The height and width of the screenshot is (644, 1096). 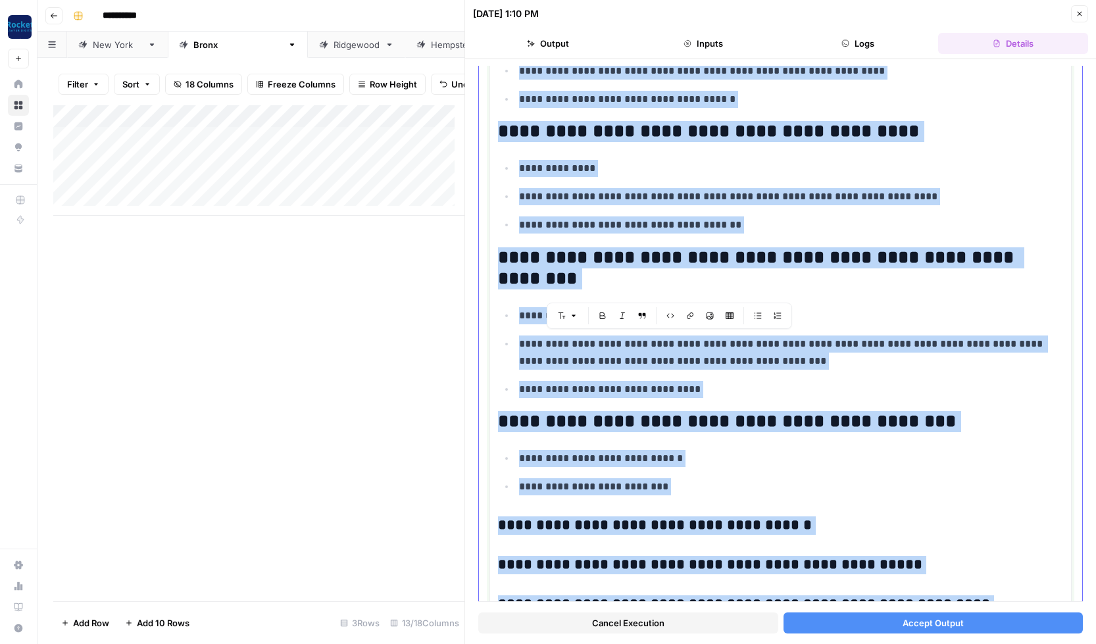 I want to click on a: Usage, so click(x=18, y=586).